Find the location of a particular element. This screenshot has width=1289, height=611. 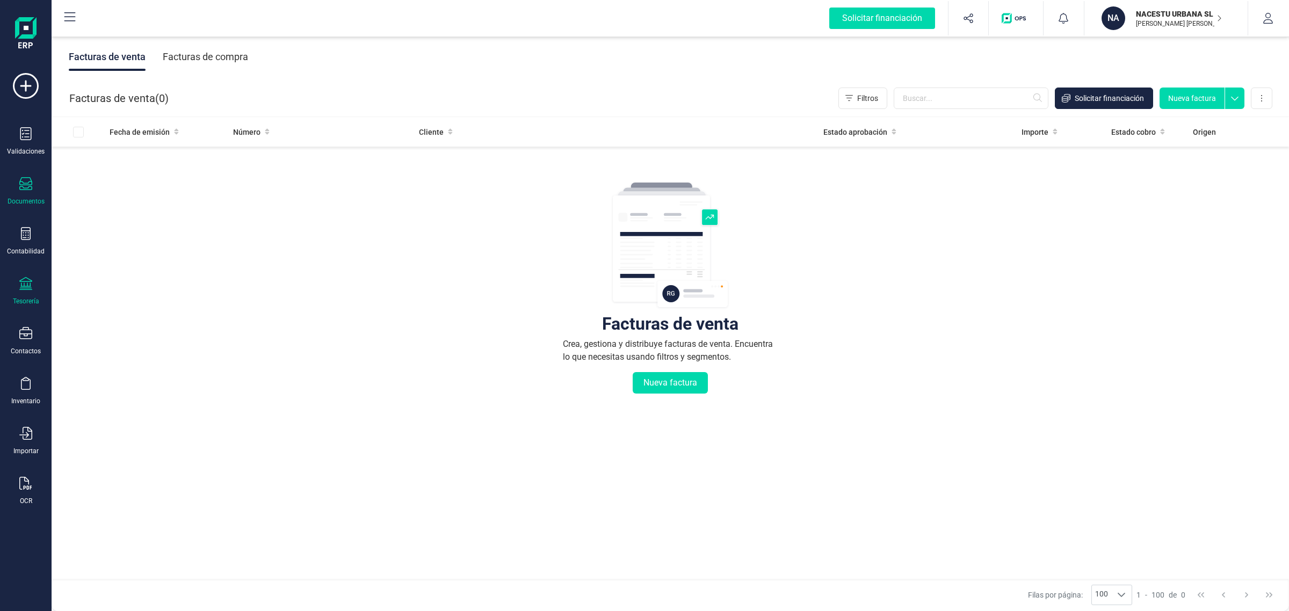

span: Filtros is located at coordinates (867, 98).